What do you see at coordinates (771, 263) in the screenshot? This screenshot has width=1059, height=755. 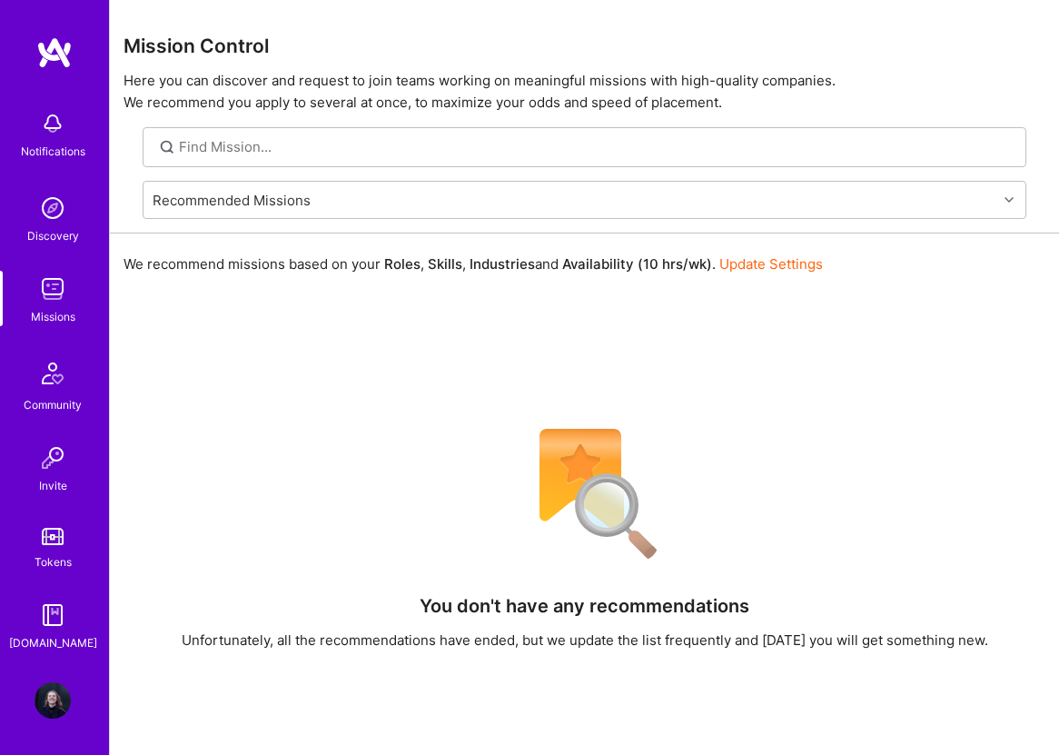 I see `a: Update Settings` at bounding box center [771, 263].